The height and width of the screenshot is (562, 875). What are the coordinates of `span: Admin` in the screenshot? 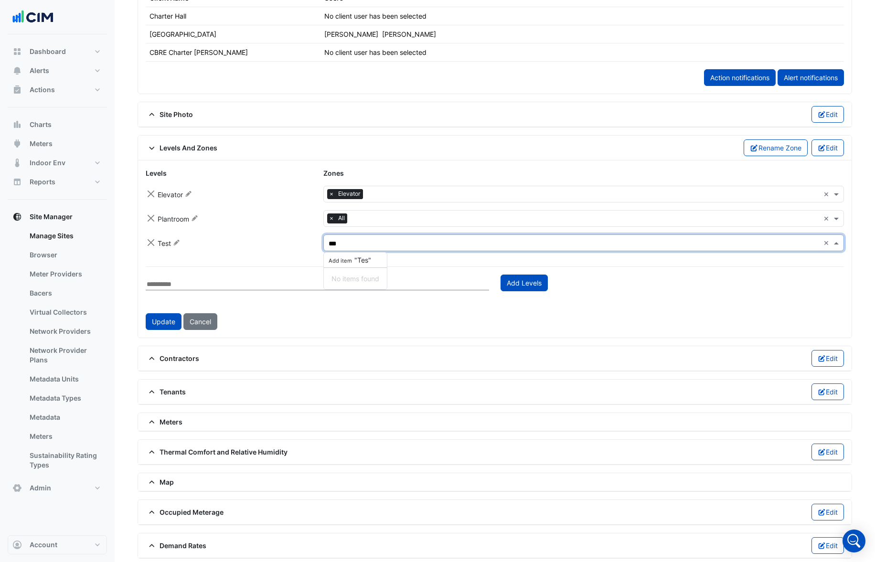 It's located at (40, 488).